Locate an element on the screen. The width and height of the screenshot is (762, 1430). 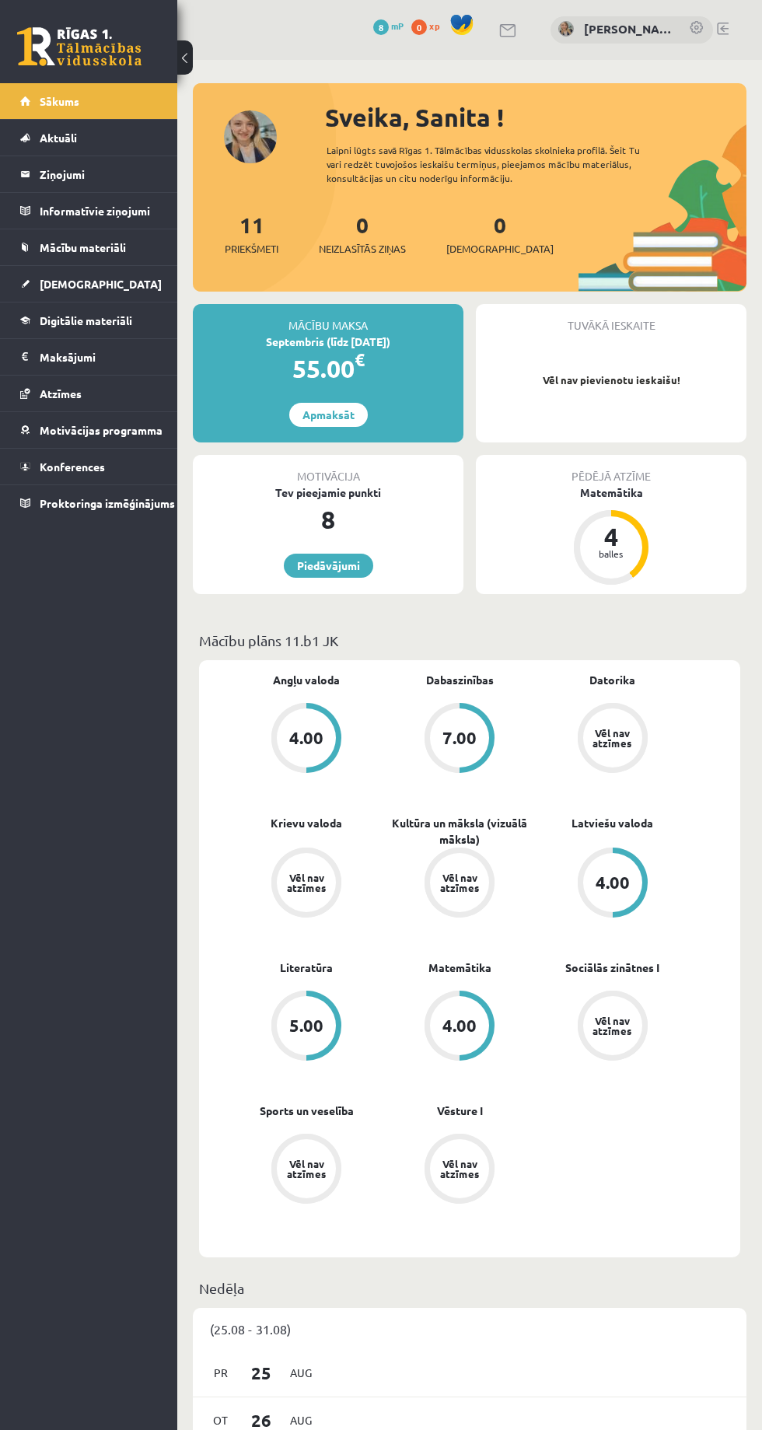
a: Piedāvājumi is located at coordinates (328, 565).